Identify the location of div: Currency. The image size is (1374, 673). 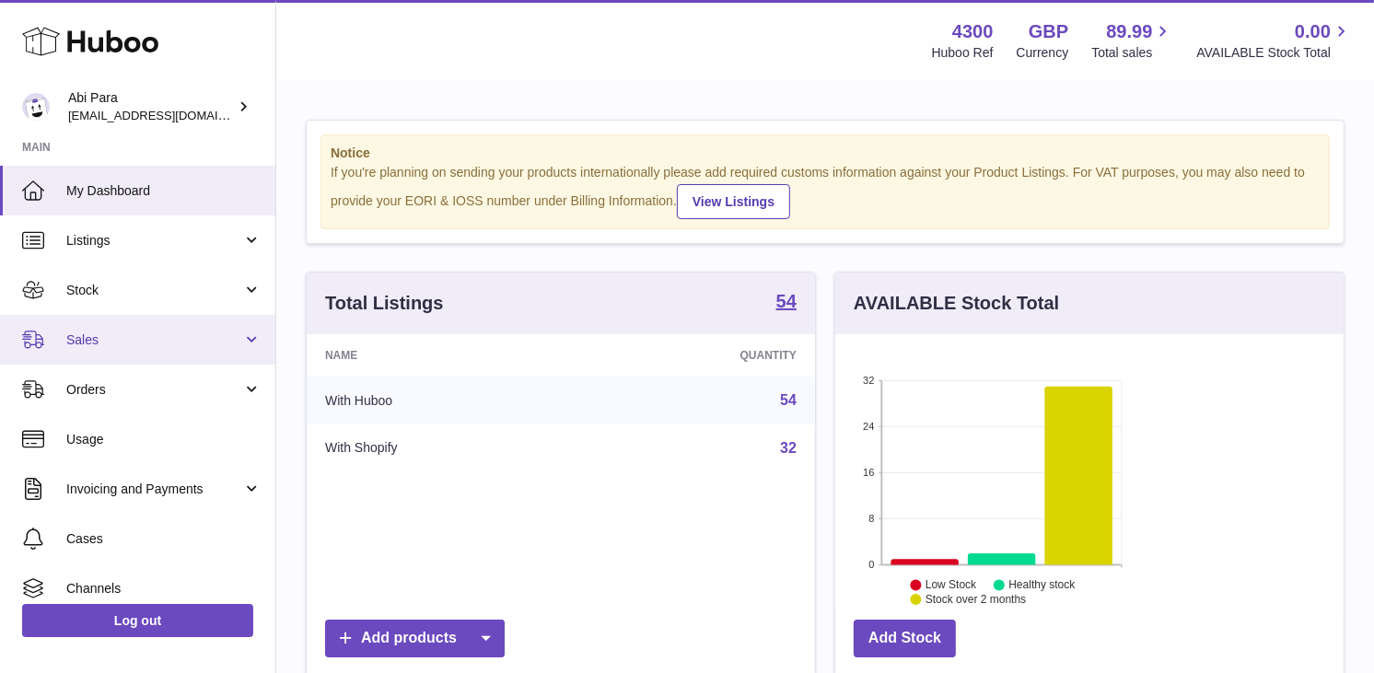
(1042, 52).